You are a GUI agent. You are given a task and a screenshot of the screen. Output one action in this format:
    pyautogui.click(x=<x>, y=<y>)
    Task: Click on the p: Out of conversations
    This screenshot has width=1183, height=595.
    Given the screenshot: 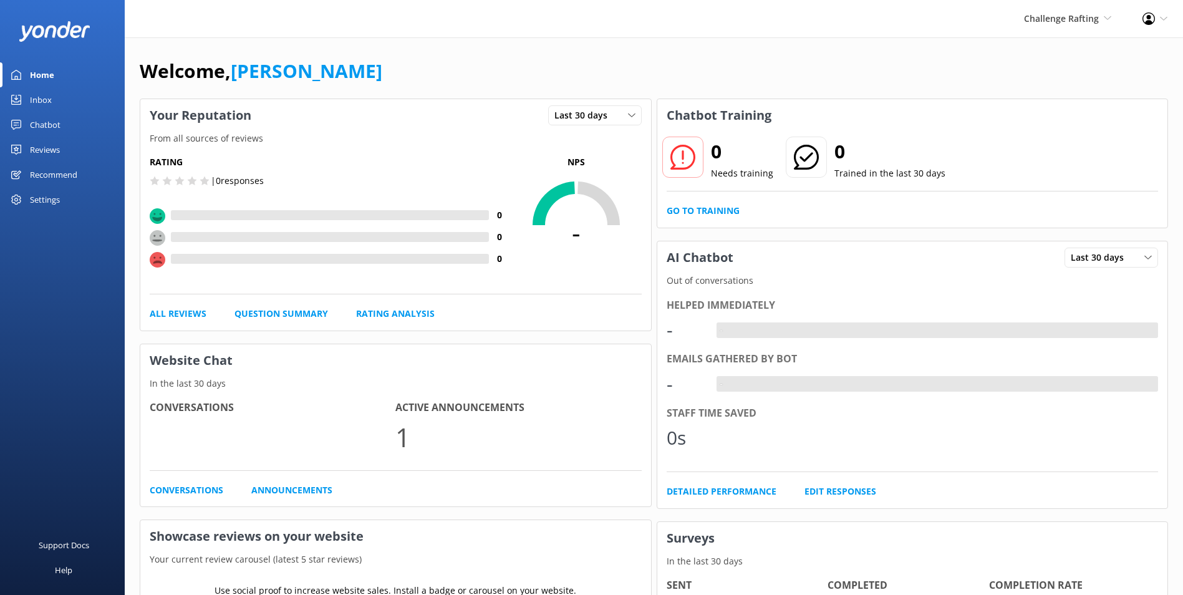 What is the action you would take?
    pyautogui.click(x=912, y=281)
    